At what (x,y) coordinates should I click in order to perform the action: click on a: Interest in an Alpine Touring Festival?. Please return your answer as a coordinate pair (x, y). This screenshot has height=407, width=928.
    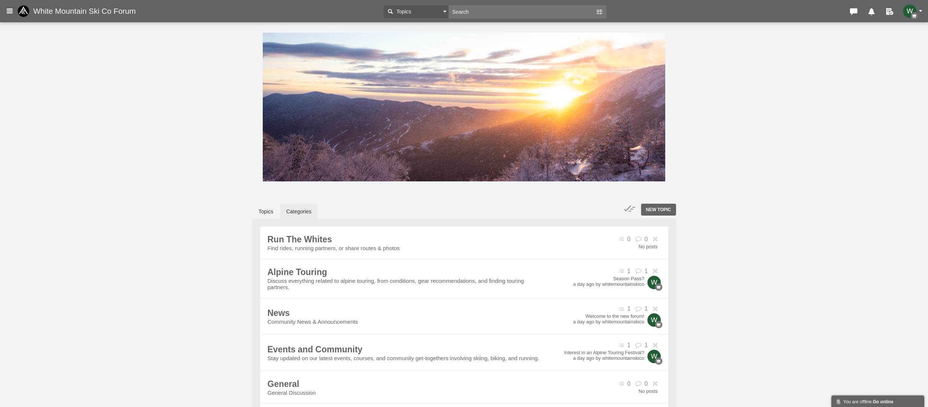
    Looking at the image, I should click on (604, 352).